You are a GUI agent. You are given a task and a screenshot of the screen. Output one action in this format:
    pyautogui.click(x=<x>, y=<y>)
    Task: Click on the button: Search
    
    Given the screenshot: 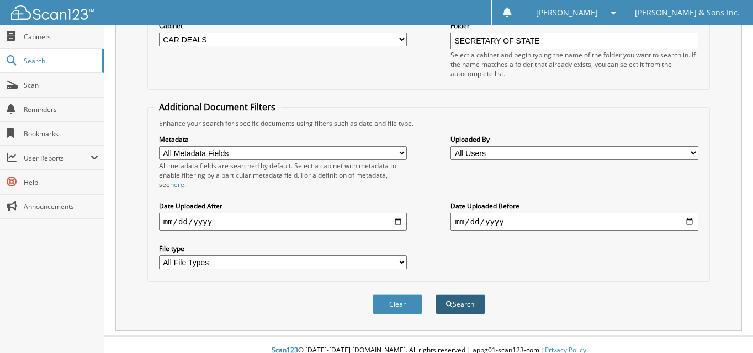 What is the action you would take?
    pyautogui.click(x=460, y=304)
    